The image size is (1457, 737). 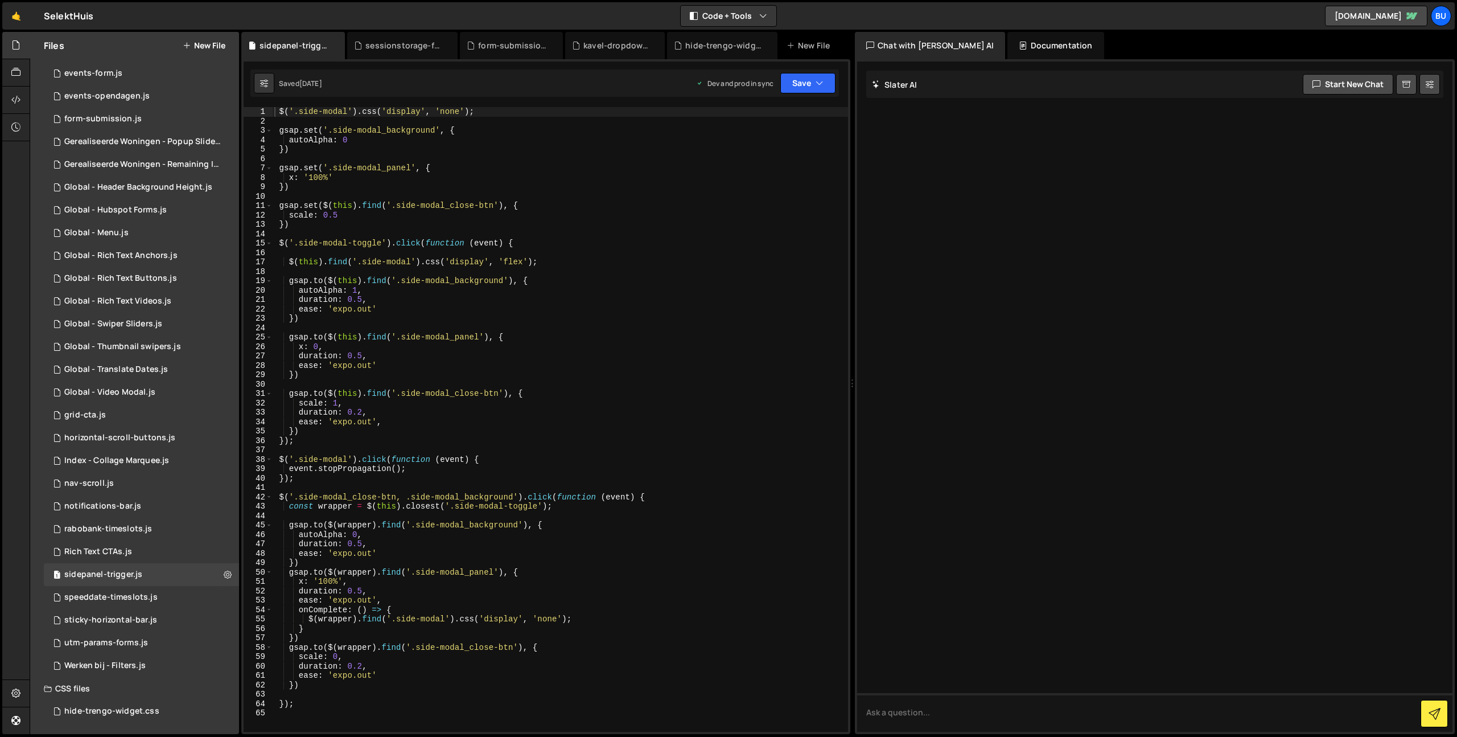 I want to click on div: 15, so click(x=258, y=243).